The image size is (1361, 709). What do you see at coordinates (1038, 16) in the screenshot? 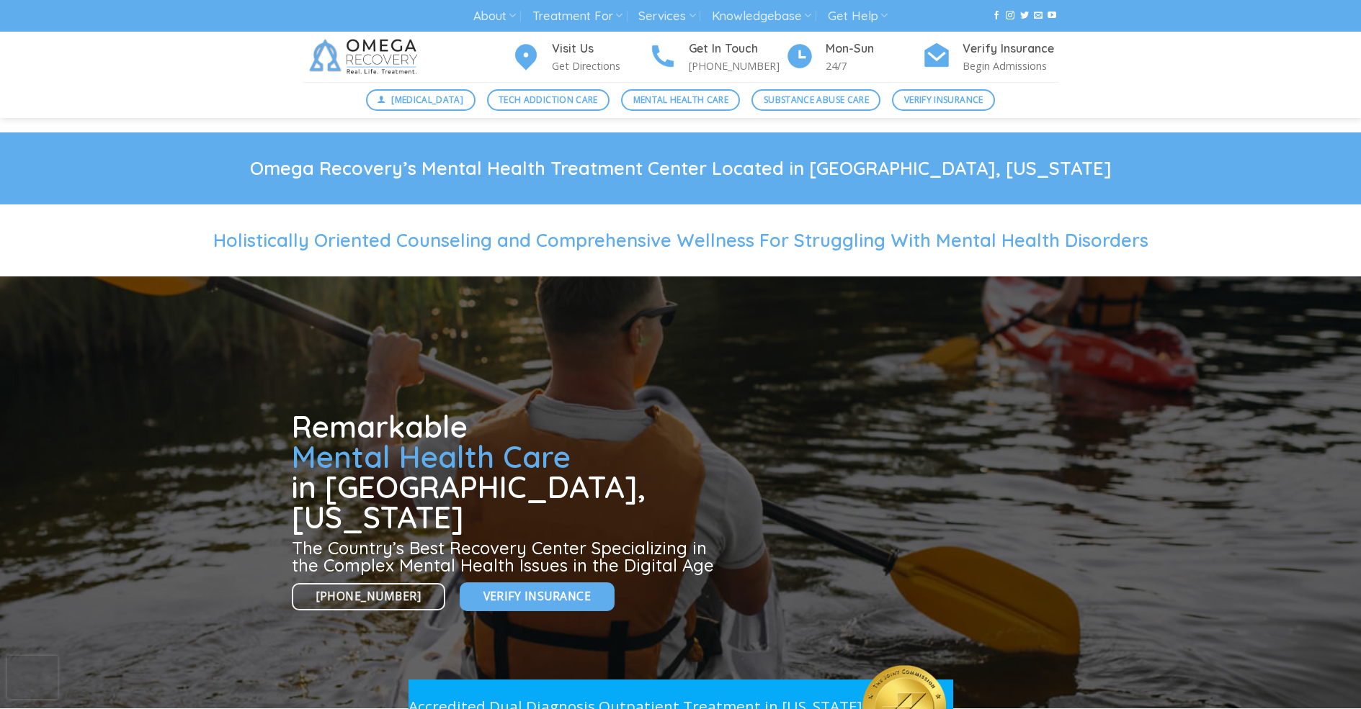
I see `a: Send us an email` at bounding box center [1038, 16].